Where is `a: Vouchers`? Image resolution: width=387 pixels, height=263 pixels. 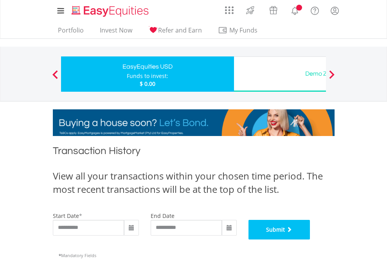 a: Vouchers is located at coordinates (273, 9).